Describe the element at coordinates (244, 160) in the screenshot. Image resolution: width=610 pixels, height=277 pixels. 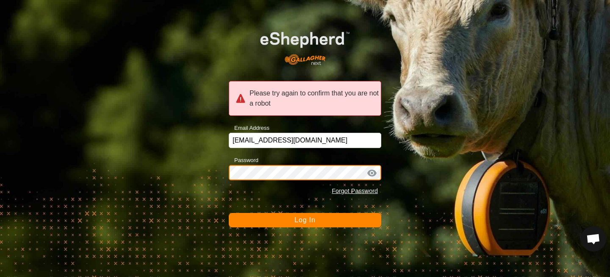
I see `label: Password` at that location.